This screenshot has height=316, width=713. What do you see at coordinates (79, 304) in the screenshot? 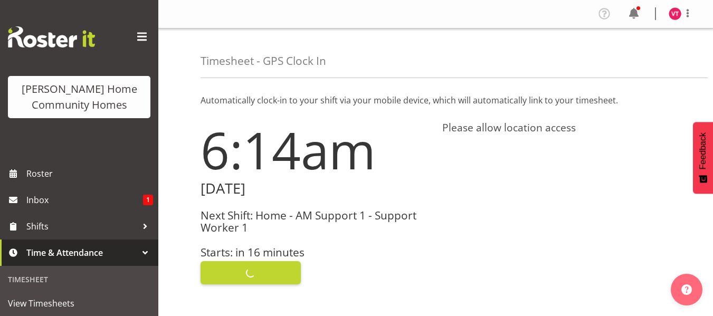
I see `span: View Timesheets` at bounding box center [79, 304].